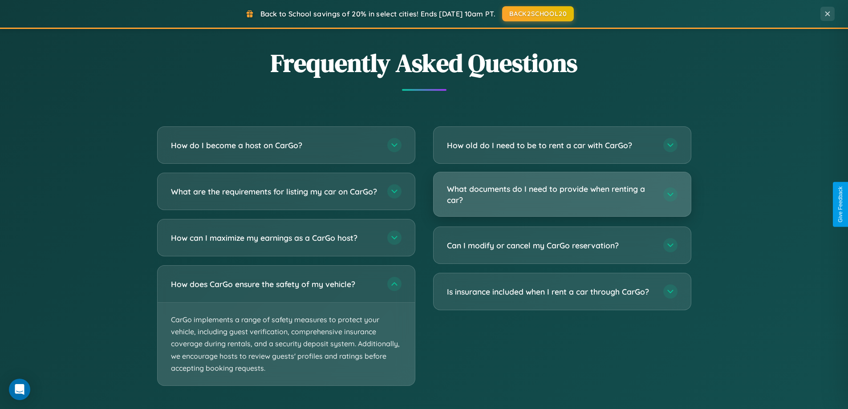  What do you see at coordinates (275, 145) in the screenshot?
I see `h3: How do I become a host on CarGo?` at bounding box center [275, 145].